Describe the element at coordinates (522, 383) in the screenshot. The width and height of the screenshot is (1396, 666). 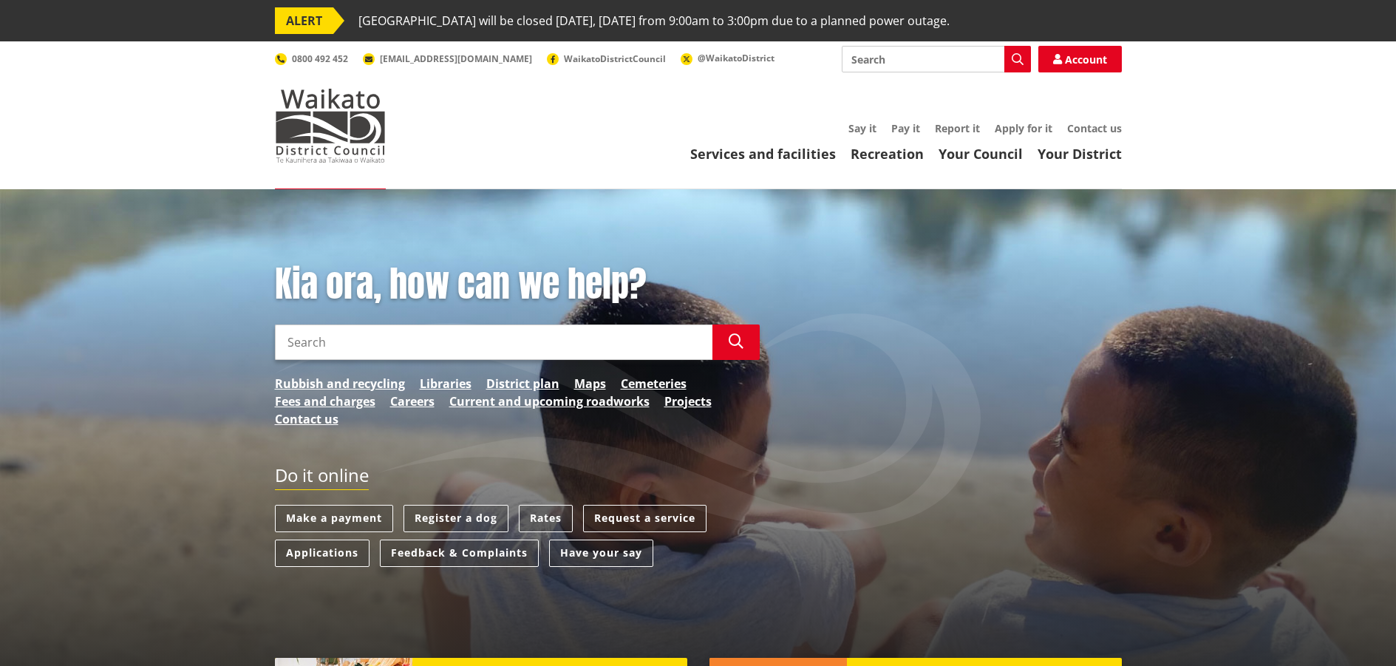
I see `a: District plan` at that location.